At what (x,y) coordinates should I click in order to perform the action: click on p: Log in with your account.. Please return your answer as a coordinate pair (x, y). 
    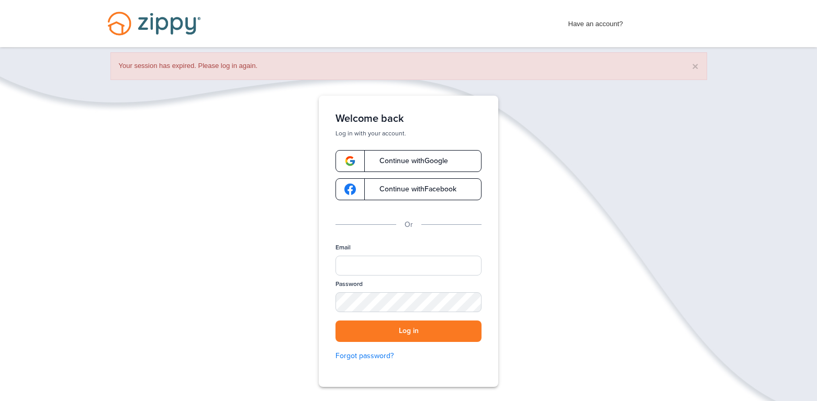
    Looking at the image, I should click on (408, 133).